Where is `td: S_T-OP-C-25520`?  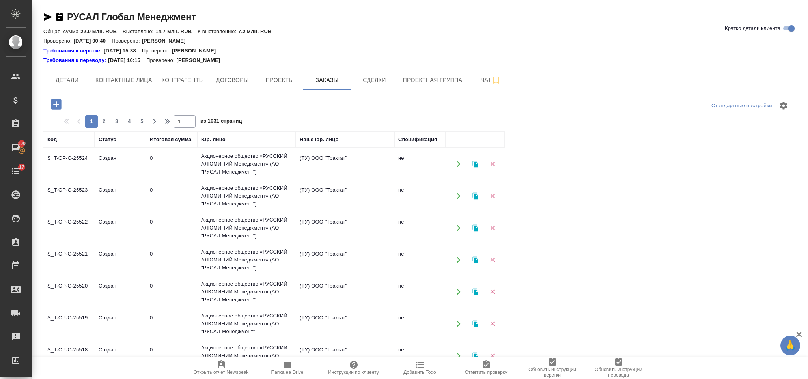
td: S_T-OP-C-25520 is located at coordinates (69, 292).